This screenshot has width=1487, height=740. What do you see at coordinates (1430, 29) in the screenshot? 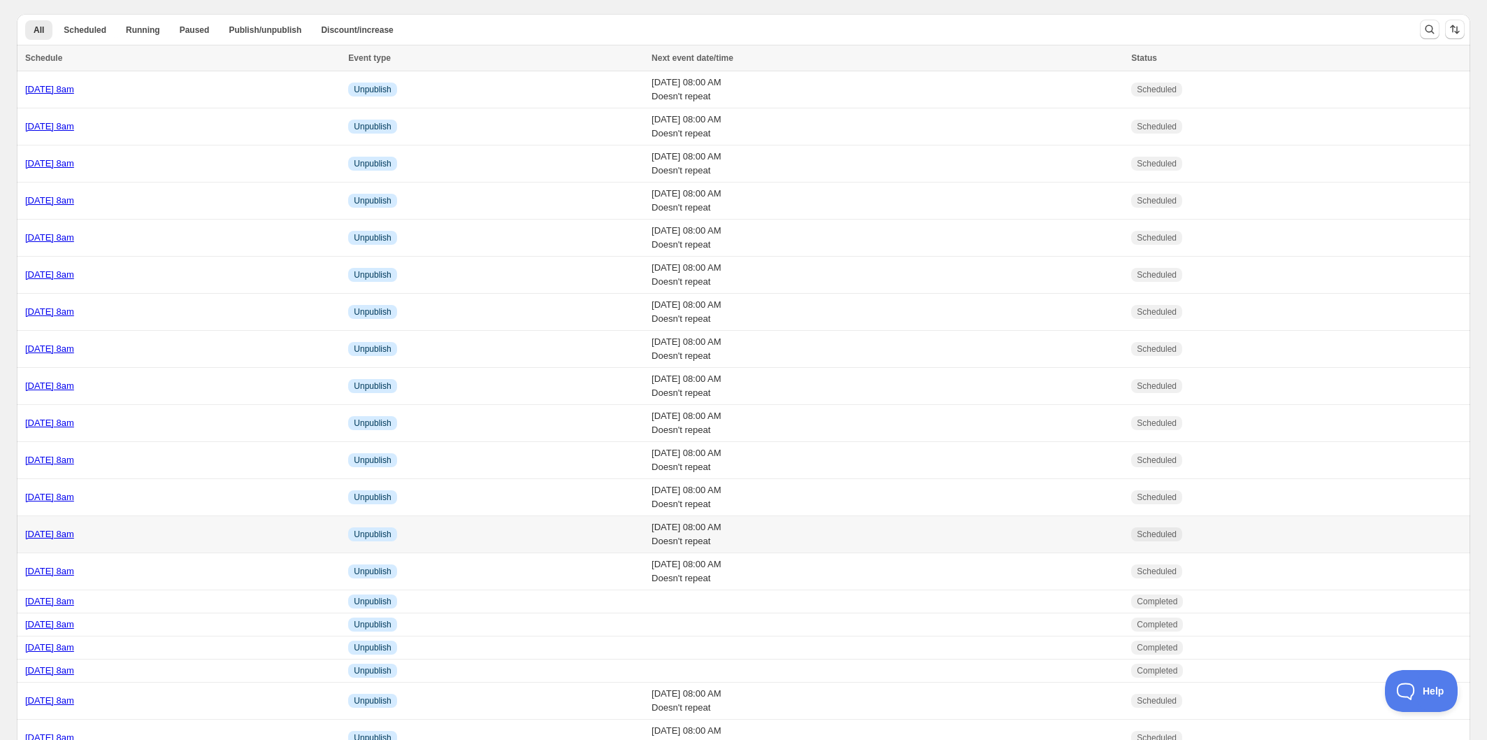
I see `button: Search and filter results` at bounding box center [1430, 29].